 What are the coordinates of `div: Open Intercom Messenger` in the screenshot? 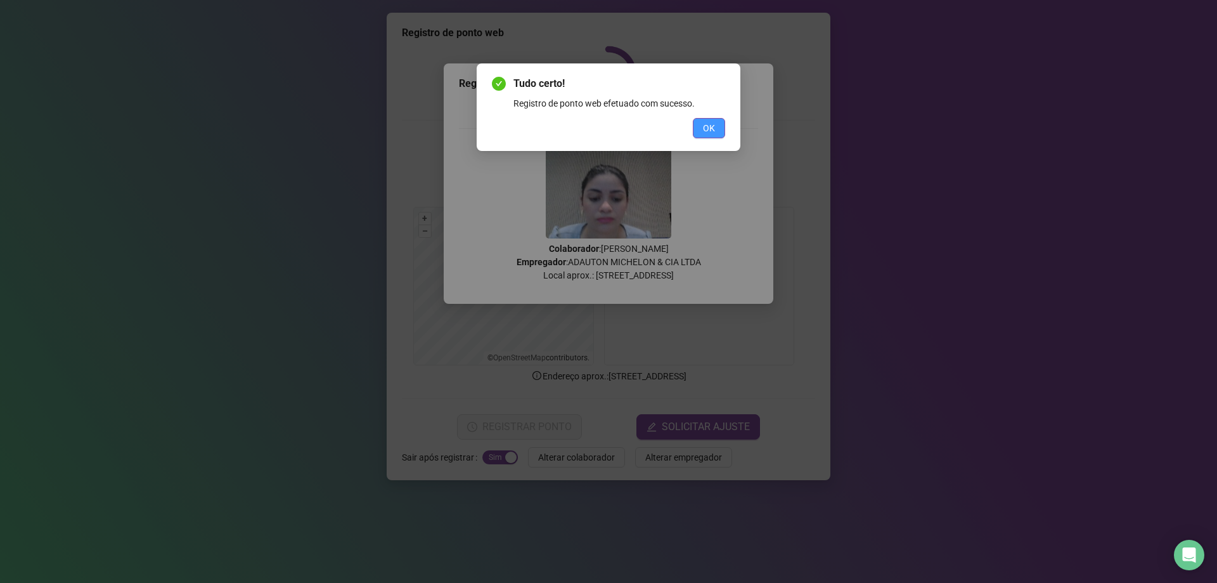 It's located at (1190, 555).